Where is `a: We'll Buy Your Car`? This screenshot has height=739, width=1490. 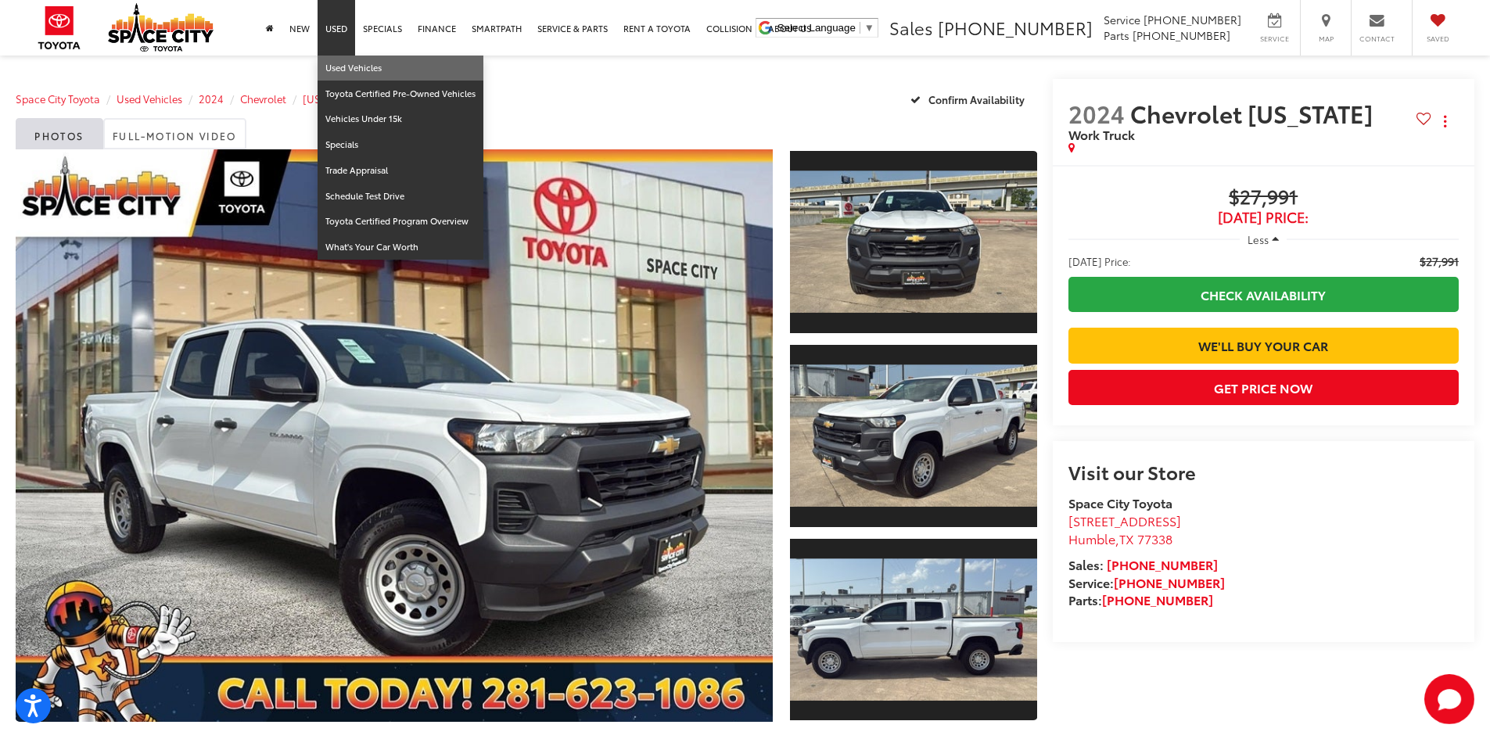 a: We'll Buy Your Car is located at coordinates (1263, 345).